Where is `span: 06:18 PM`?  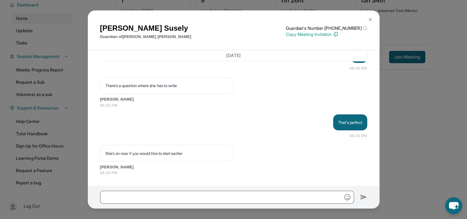 span: 06:18 PM is located at coordinates (233, 173).